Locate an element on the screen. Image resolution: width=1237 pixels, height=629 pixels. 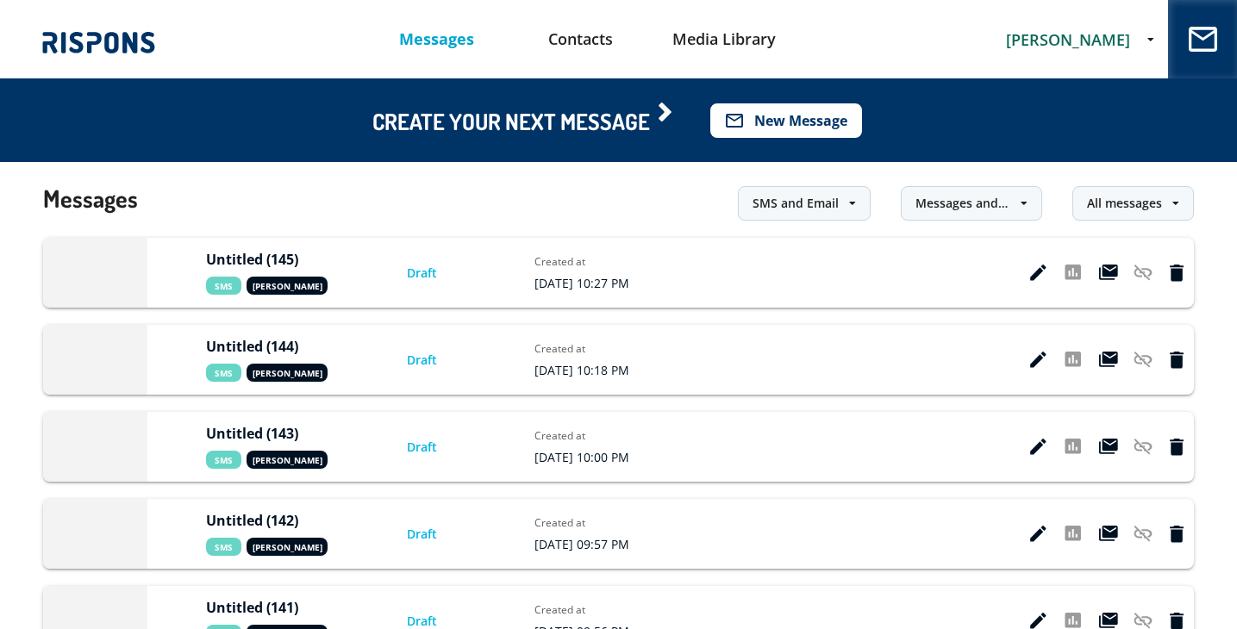
a: Messages is located at coordinates (436, 39).